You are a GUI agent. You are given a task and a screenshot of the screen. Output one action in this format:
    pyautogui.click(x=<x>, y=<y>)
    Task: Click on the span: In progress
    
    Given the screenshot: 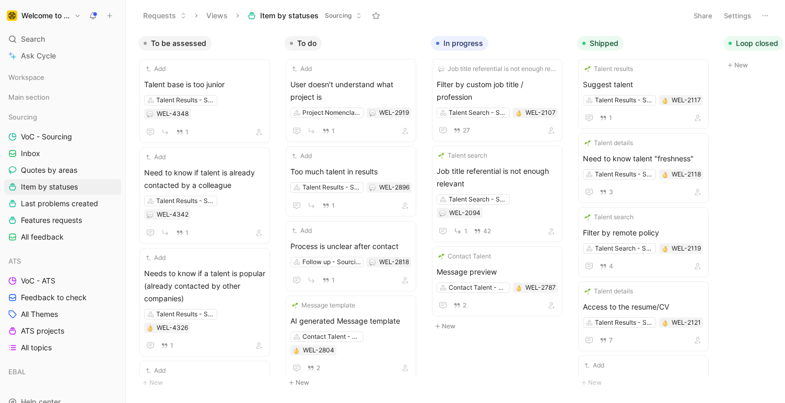 What is the action you would take?
    pyautogui.click(x=463, y=43)
    